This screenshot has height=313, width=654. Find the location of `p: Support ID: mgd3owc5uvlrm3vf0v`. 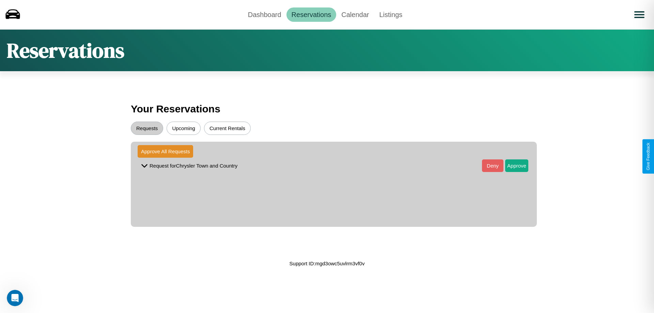

p: Support ID: mgd3owc5uvlrm3vf0v is located at coordinates (327, 263).